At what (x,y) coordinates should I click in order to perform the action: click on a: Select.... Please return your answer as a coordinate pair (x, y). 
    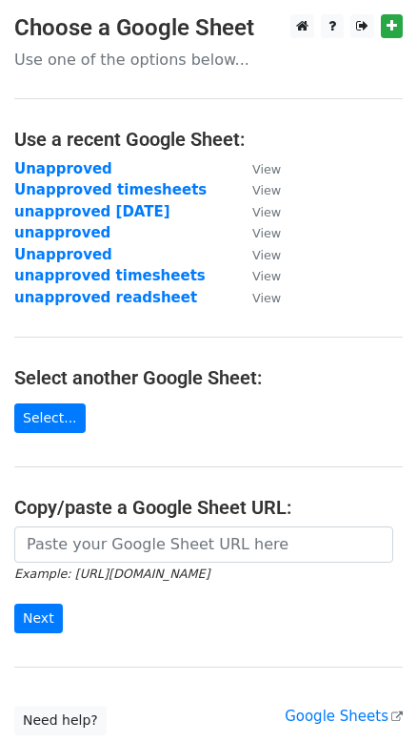
    Looking at the image, I should click on (50, 417).